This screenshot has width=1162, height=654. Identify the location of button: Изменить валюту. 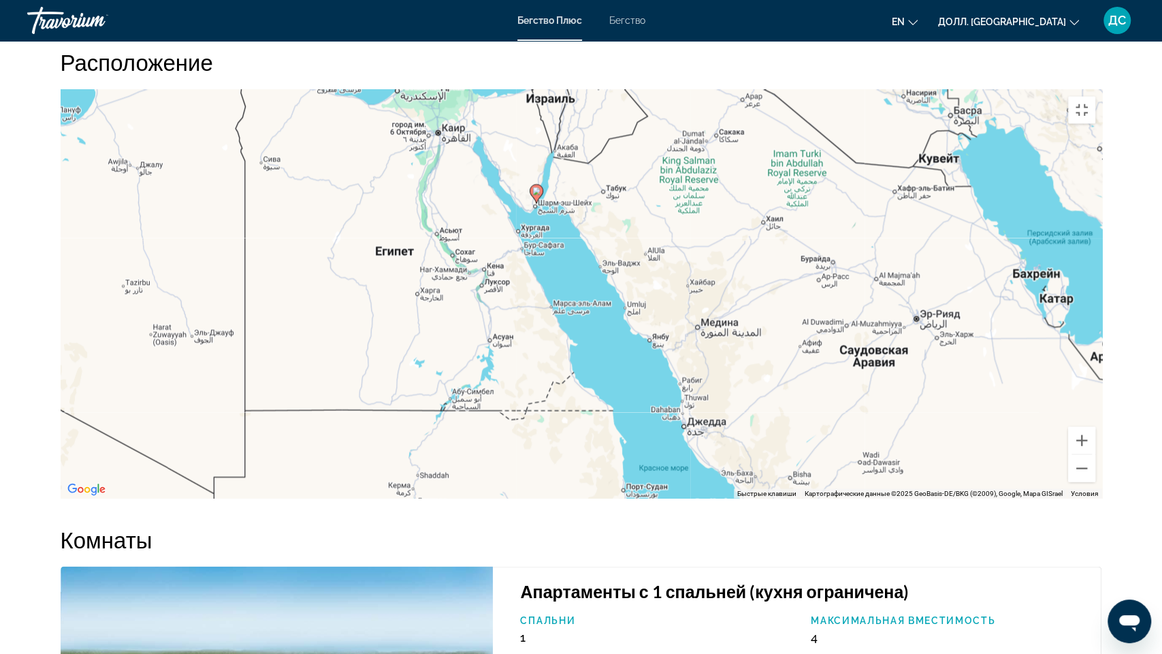
(1008, 21).